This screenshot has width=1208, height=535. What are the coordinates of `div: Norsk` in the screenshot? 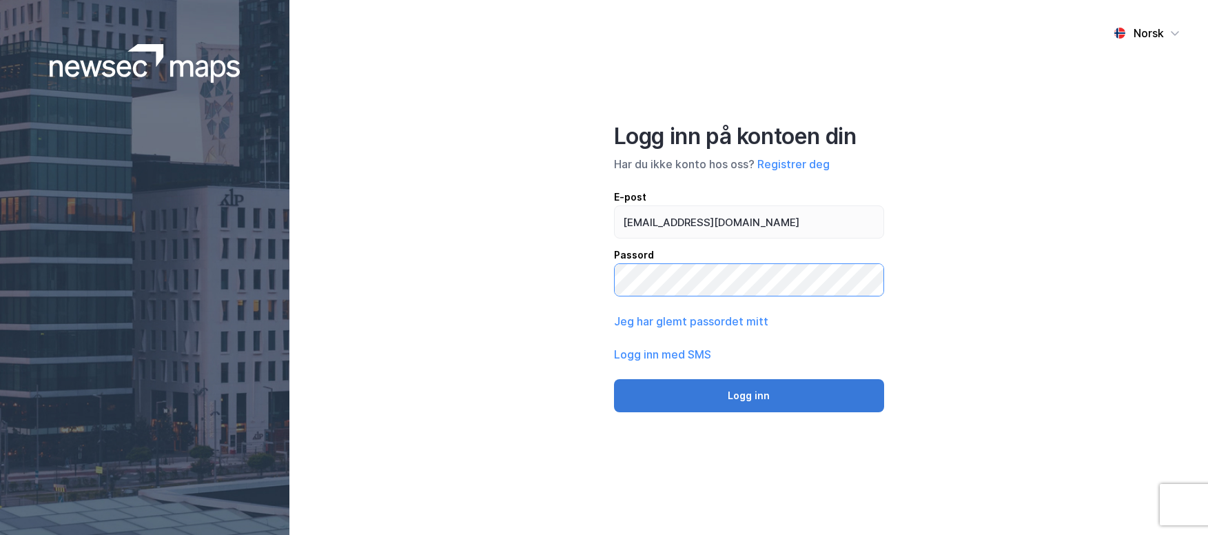 It's located at (1148, 33).